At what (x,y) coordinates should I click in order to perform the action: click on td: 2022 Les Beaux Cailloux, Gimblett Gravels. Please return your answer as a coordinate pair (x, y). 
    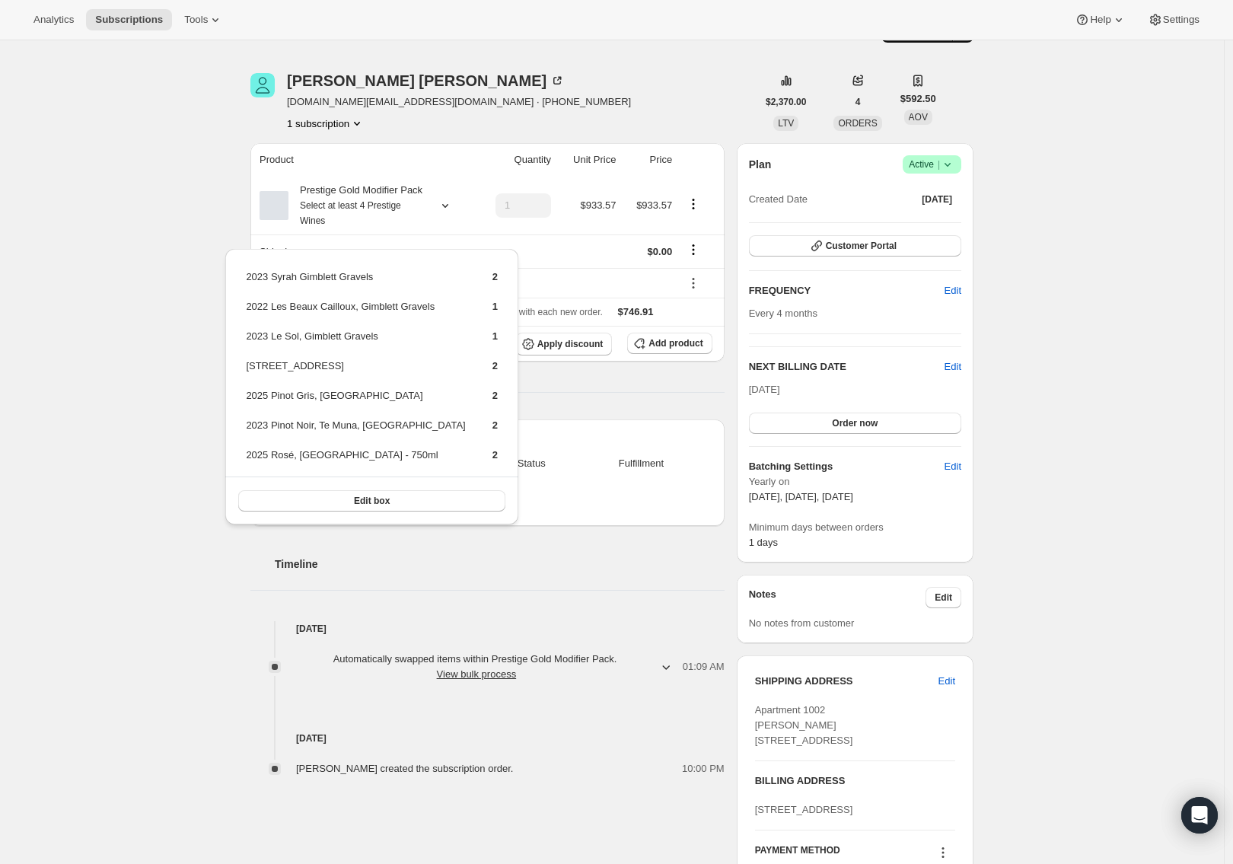
    Looking at the image, I should click on (355, 312).